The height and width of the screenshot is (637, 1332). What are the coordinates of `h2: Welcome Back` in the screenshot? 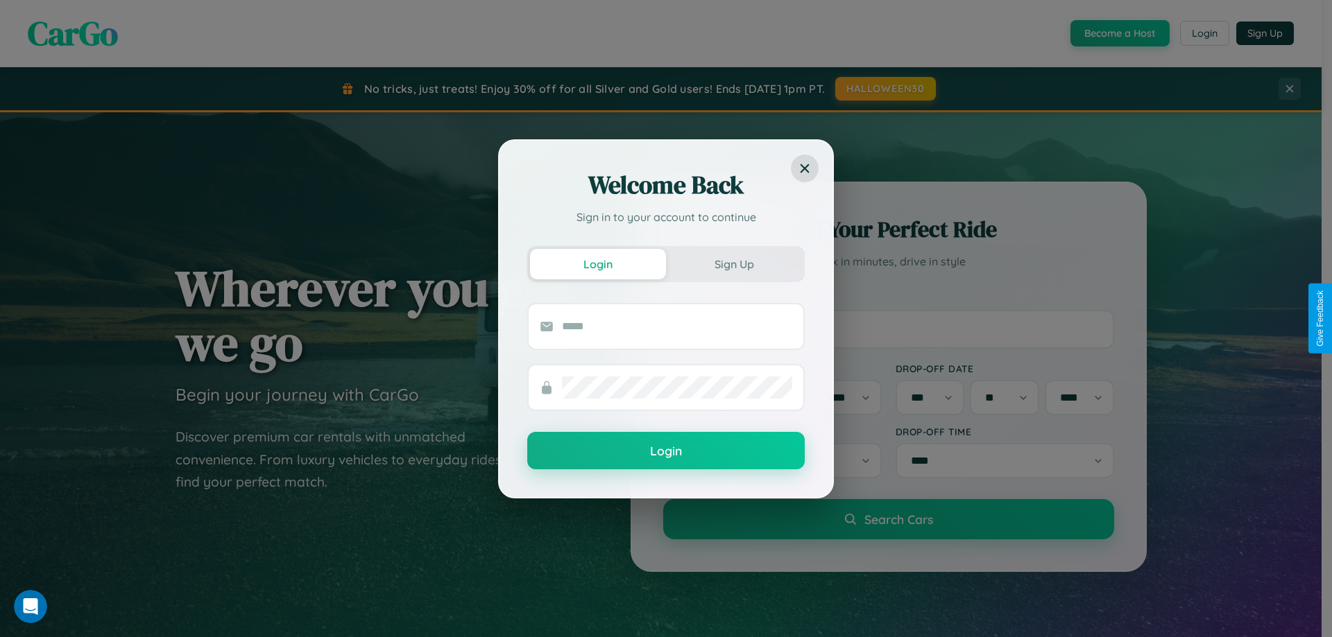 It's located at (666, 185).